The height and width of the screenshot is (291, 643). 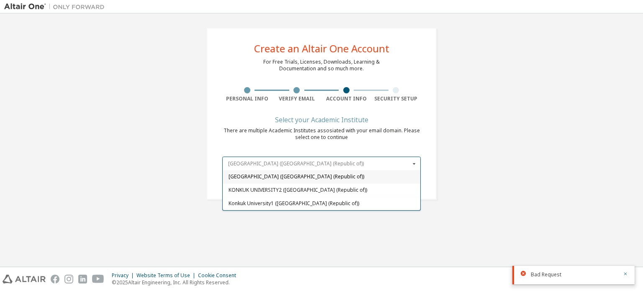 I want to click on p: © 2025 Altair Engineering, Inc. All Rights Reserved., so click(x=176, y=282).